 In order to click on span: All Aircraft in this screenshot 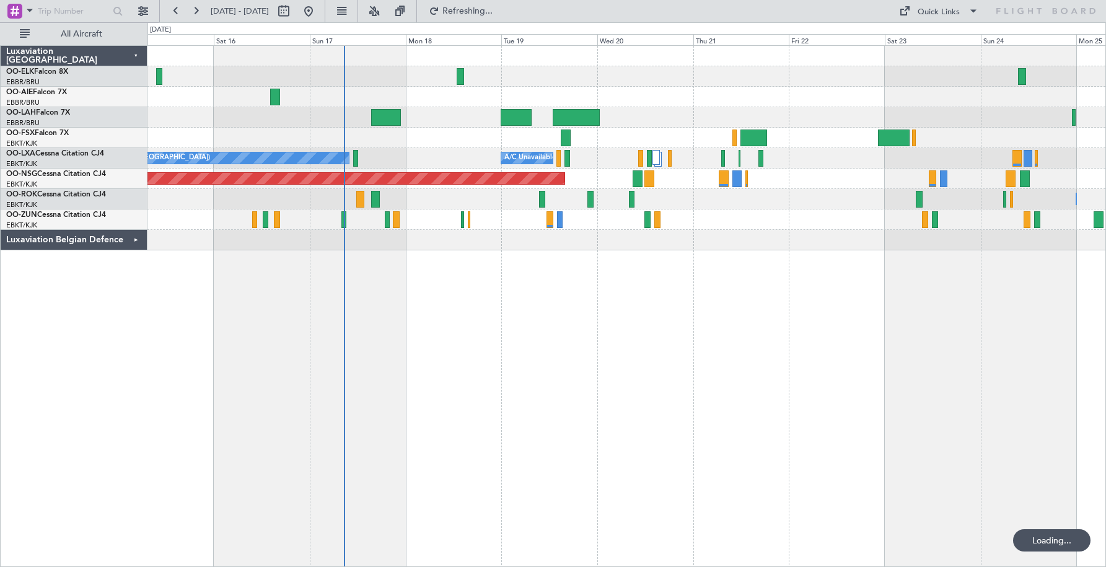, I will do `click(81, 34)`.